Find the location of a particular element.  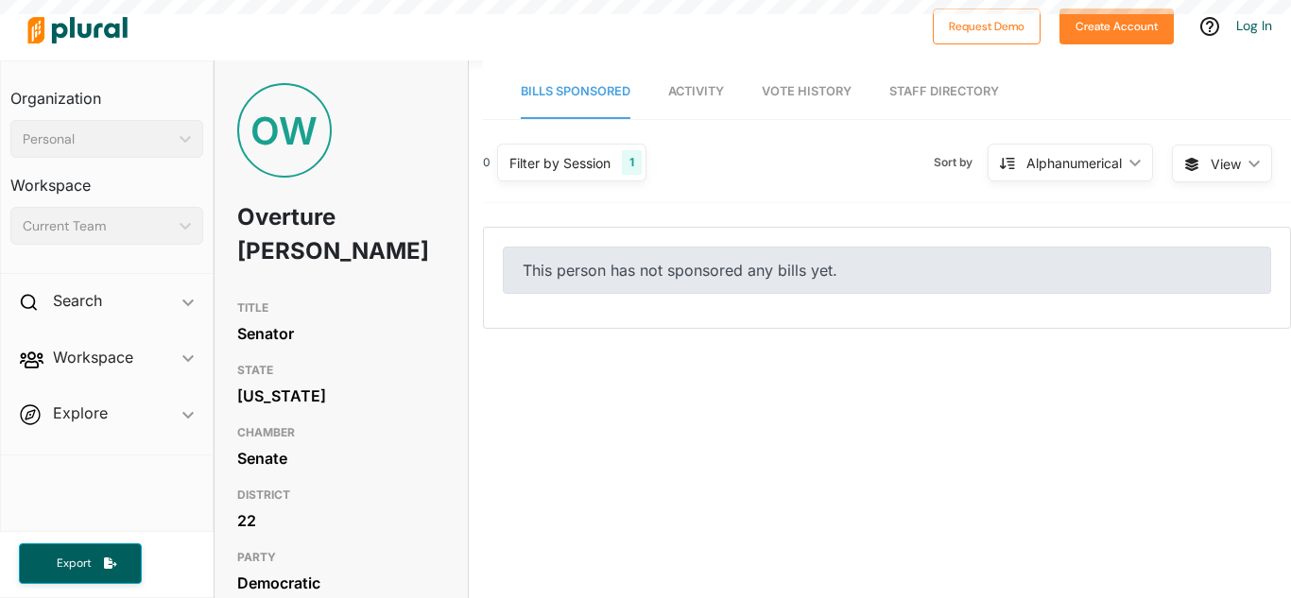

a: Staff Directory is located at coordinates (944, 92).